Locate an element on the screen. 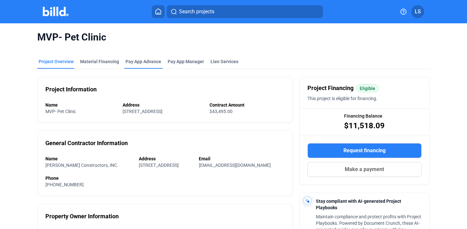 This screenshot has height=229, width=467. div: Material Financing is located at coordinates (100, 62).